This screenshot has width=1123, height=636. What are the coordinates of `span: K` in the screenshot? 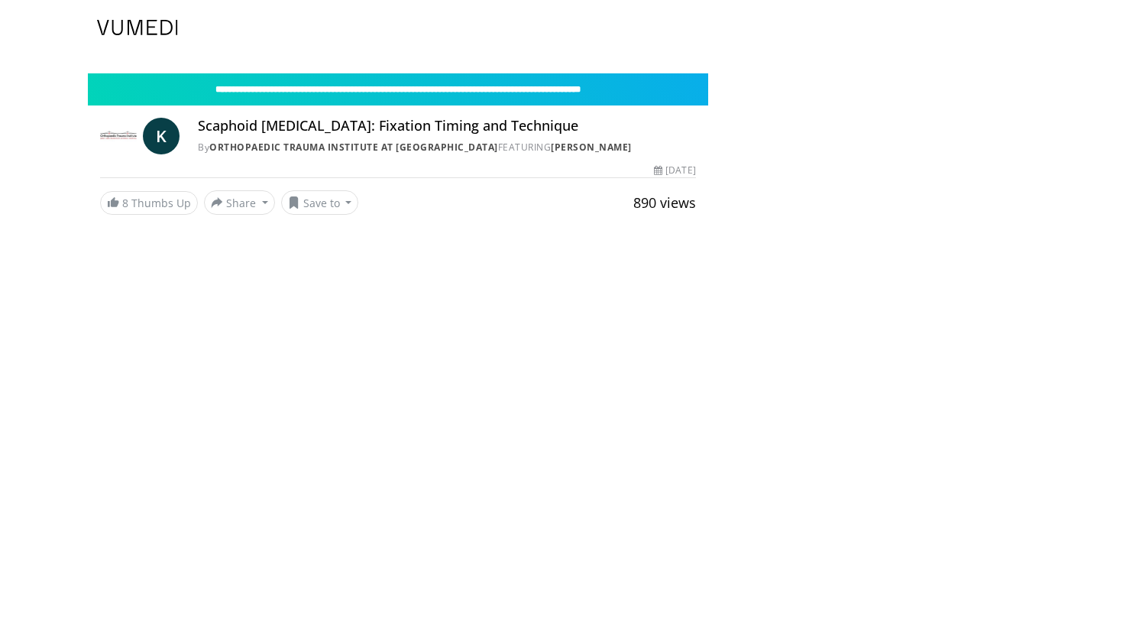 It's located at (161, 136).